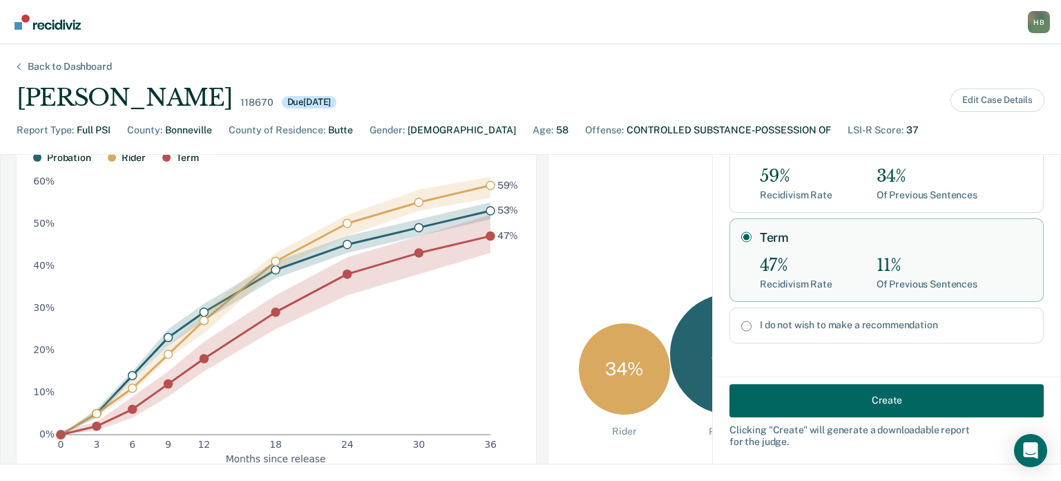 The height and width of the screenshot is (481, 1061). Describe the element at coordinates (277, 444) in the screenshot. I see `g: x-axis tick label` at that location.